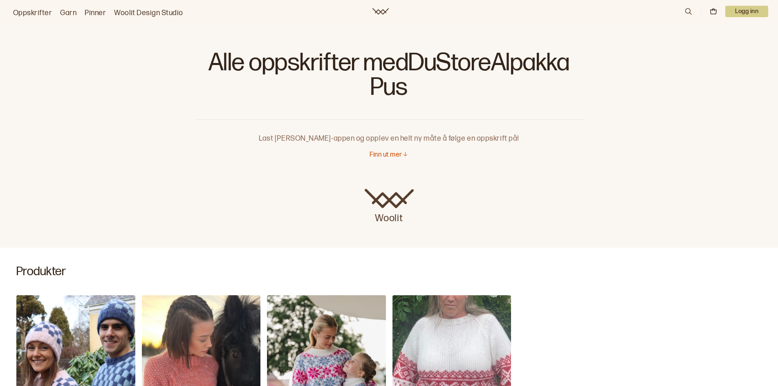 The width and height of the screenshot is (778, 386). I want to click on a: Garn, so click(68, 13).